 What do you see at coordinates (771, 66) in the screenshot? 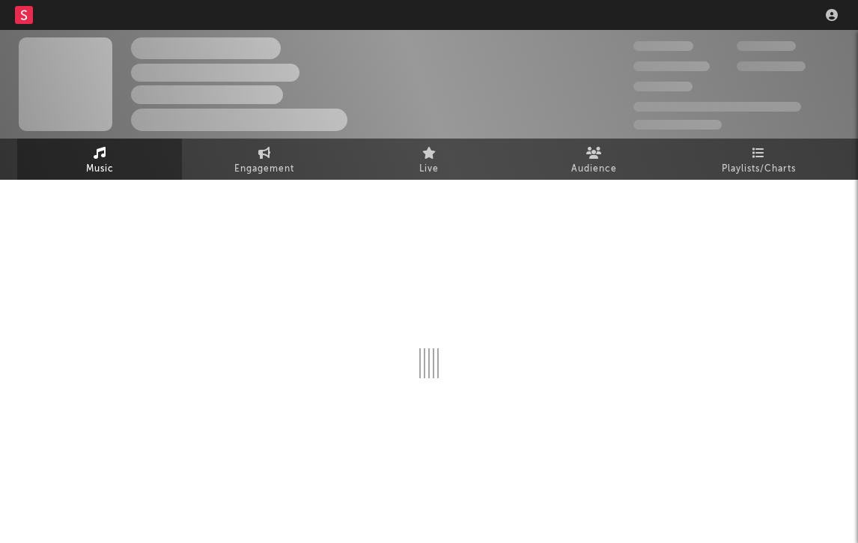
I see `span: 1,000,000` at bounding box center [771, 66].